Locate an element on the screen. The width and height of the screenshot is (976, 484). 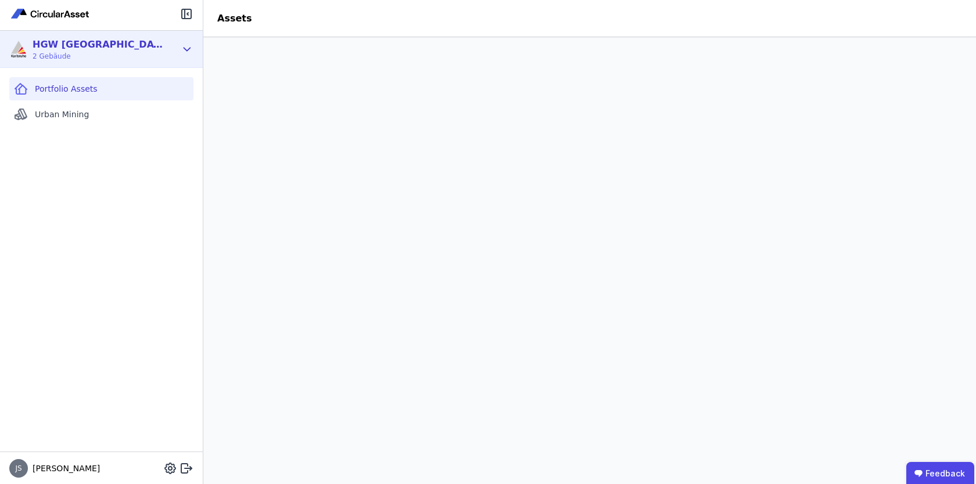
img: Concular is located at coordinates (51, 14).